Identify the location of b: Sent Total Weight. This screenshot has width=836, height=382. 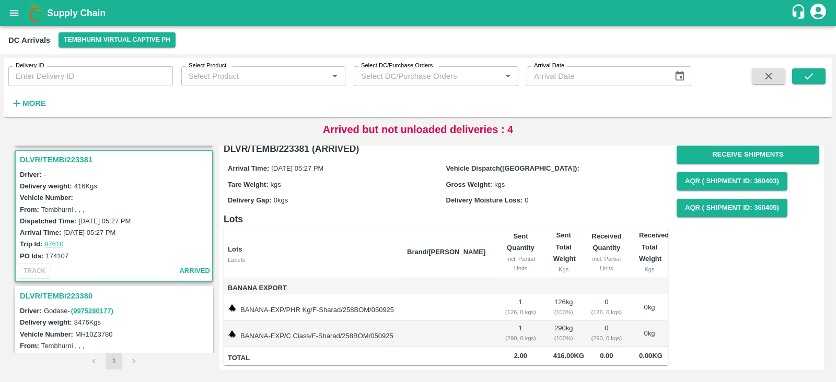
(564, 247).